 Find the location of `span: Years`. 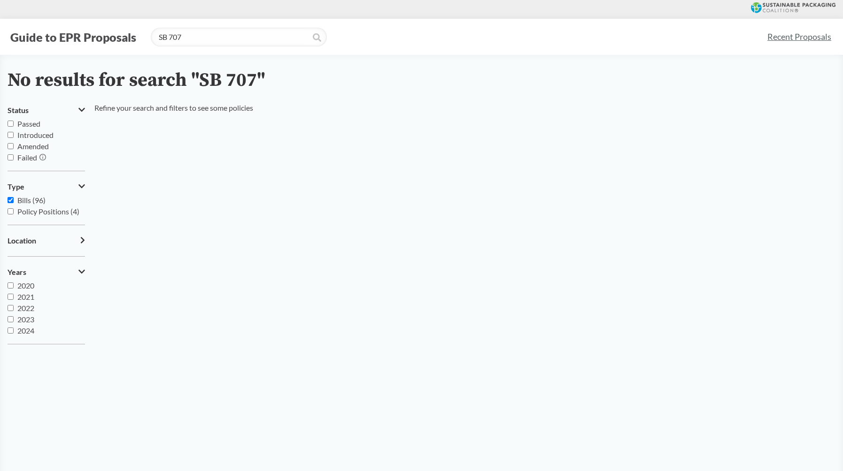

span: Years is located at coordinates (17, 272).